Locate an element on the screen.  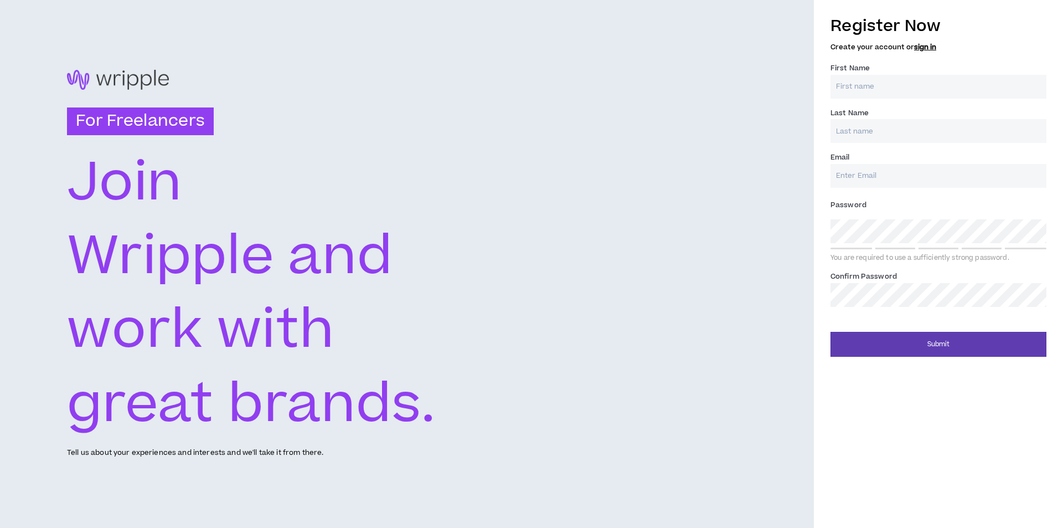
label: Last Name is located at coordinates (849, 113).